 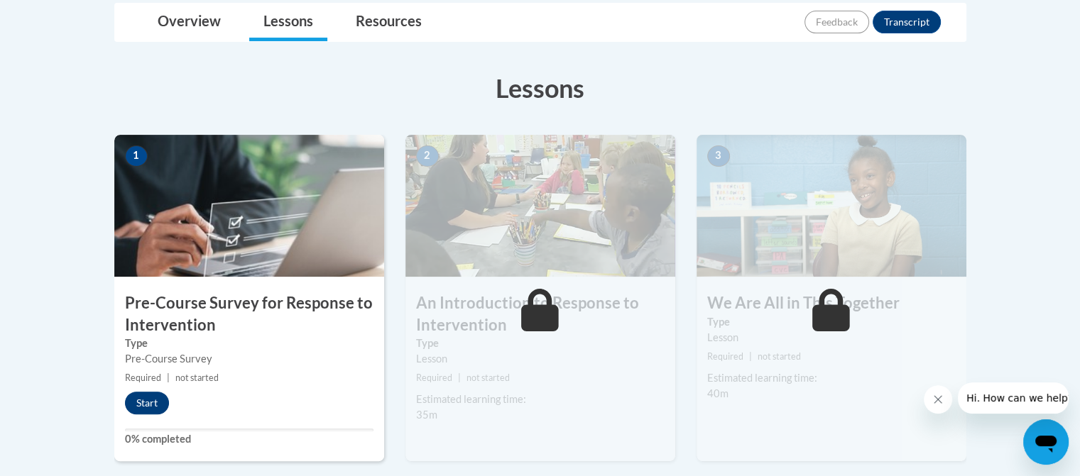 I want to click on span: 2, so click(x=427, y=156).